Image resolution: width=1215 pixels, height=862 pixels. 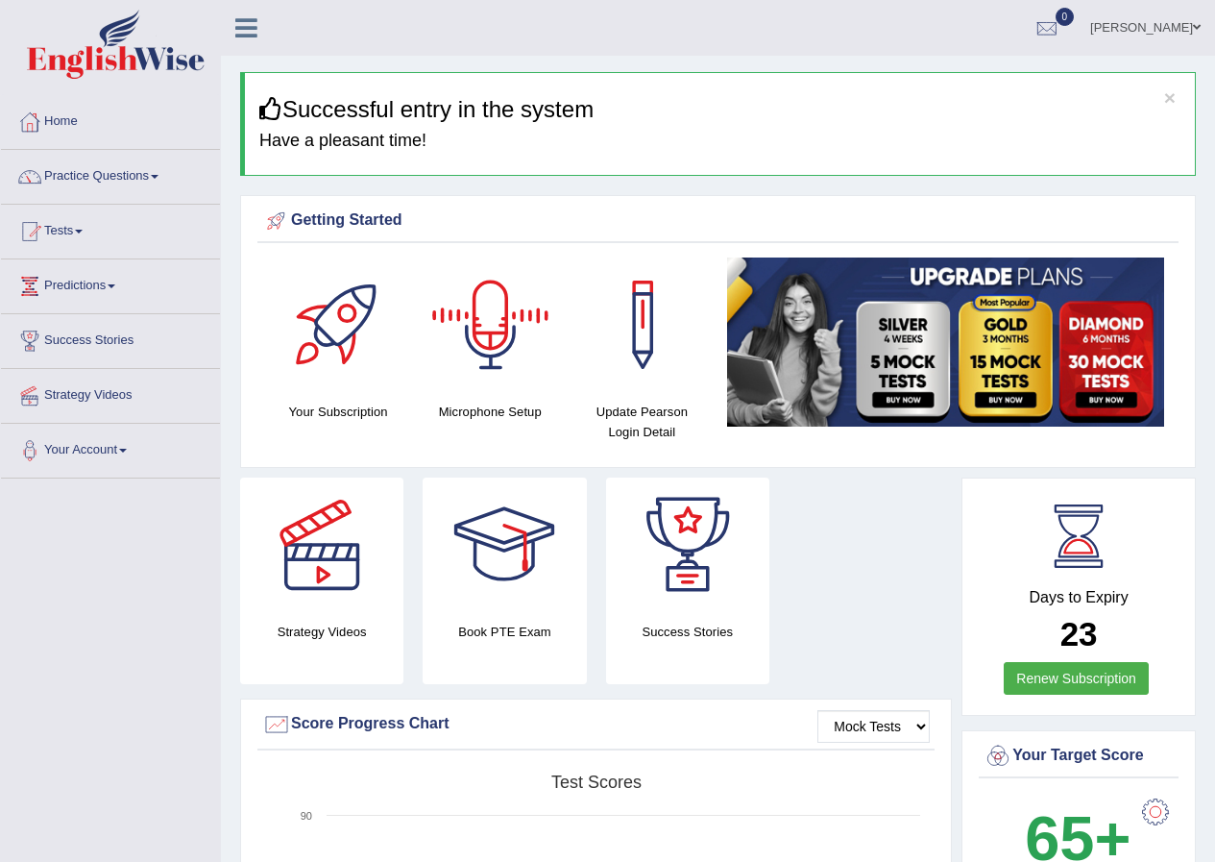 I want to click on b: 23, so click(x=1079, y=633).